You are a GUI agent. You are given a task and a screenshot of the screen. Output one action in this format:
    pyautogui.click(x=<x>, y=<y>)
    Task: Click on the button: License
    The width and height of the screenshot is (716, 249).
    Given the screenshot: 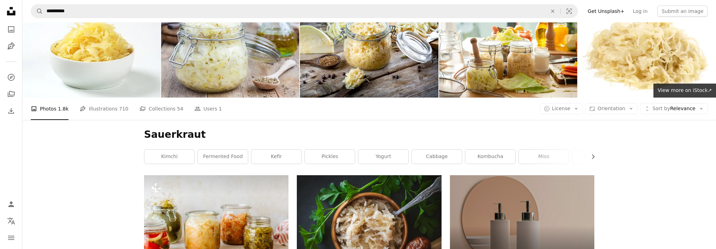 What is the action you would take?
    pyautogui.click(x=561, y=109)
    